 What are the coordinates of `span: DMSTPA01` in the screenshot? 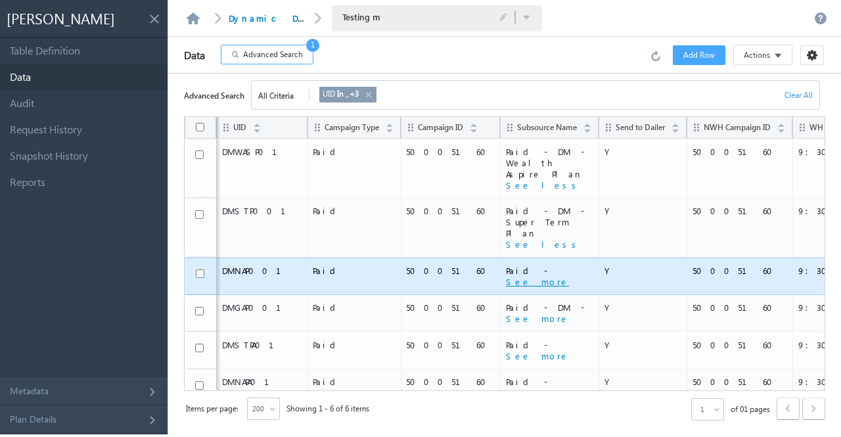 It's located at (261, 344).